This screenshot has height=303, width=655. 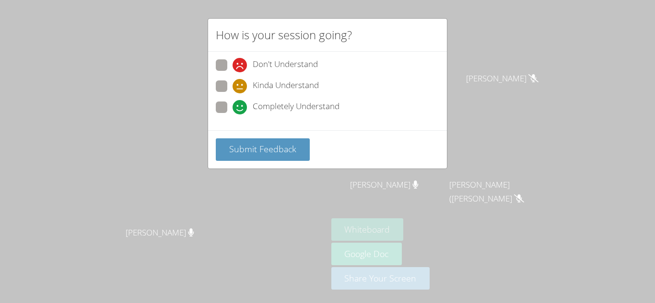 What do you see at coordinates (286, 86) in the screenshot?
I see `span: Kinda Understand` at bounding box center [286, 86].